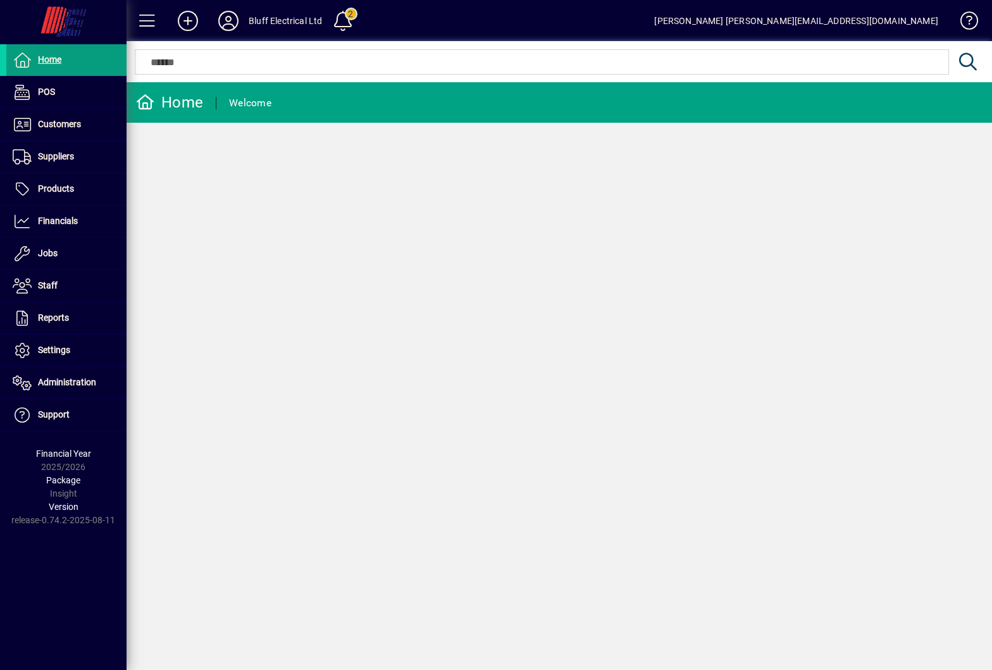 The image size is (992, 670). Describe the element at coordinates (56, 188) in the screenshot. I see `span: Products` at that location.